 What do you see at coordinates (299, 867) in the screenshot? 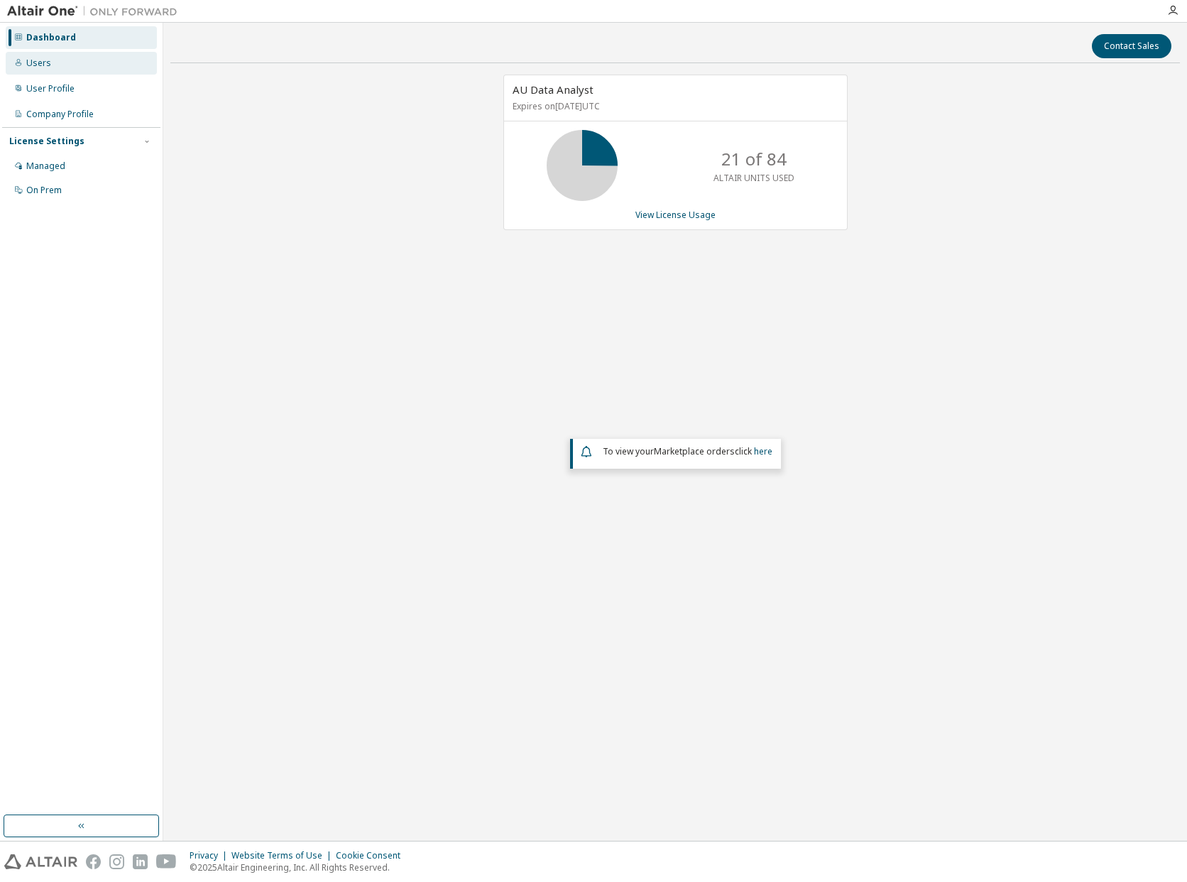
I see `p: © 2025 Altair Engineering, Inc. All Rights Reserved.` at bounding box center [299, 867].